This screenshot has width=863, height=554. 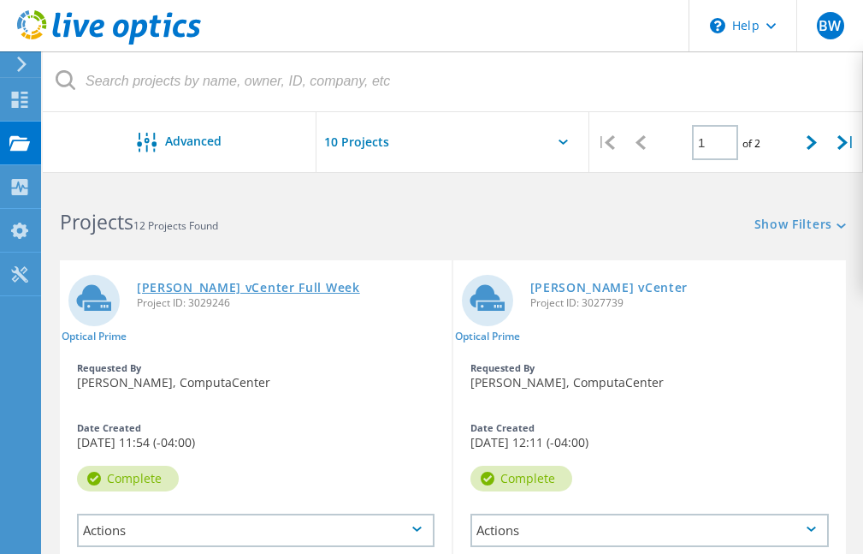 What do you see at coordinates (175, 225) in the screenshot?
I see `span: 12 Projects Found` at bounding box center [175, 225].